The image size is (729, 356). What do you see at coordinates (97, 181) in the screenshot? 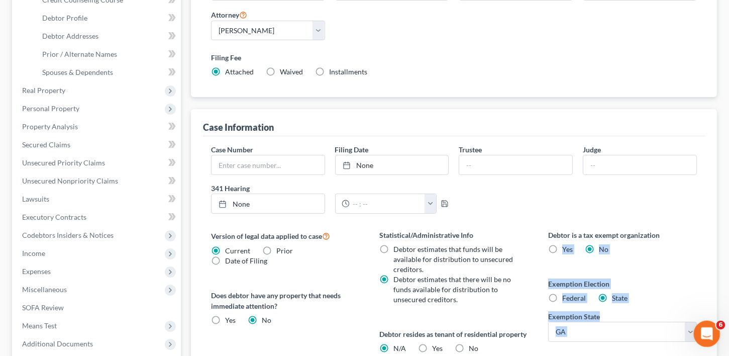
I see `a: Unsecured Nonpriority Claims` at bounding box center [97, 181].